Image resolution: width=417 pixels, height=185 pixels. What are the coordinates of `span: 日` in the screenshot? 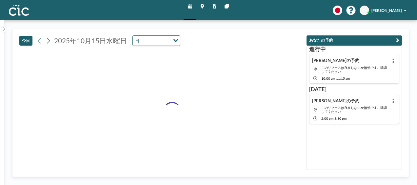 It's located at (137, 41).